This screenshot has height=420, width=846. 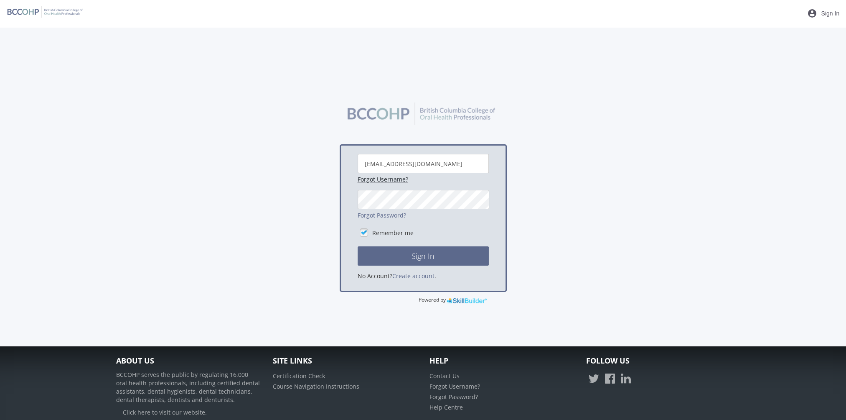 What do you see at coordinates (467, 300) in the screenshot?
I see `img: SkillBuilder` at bounding box center [467, 300].